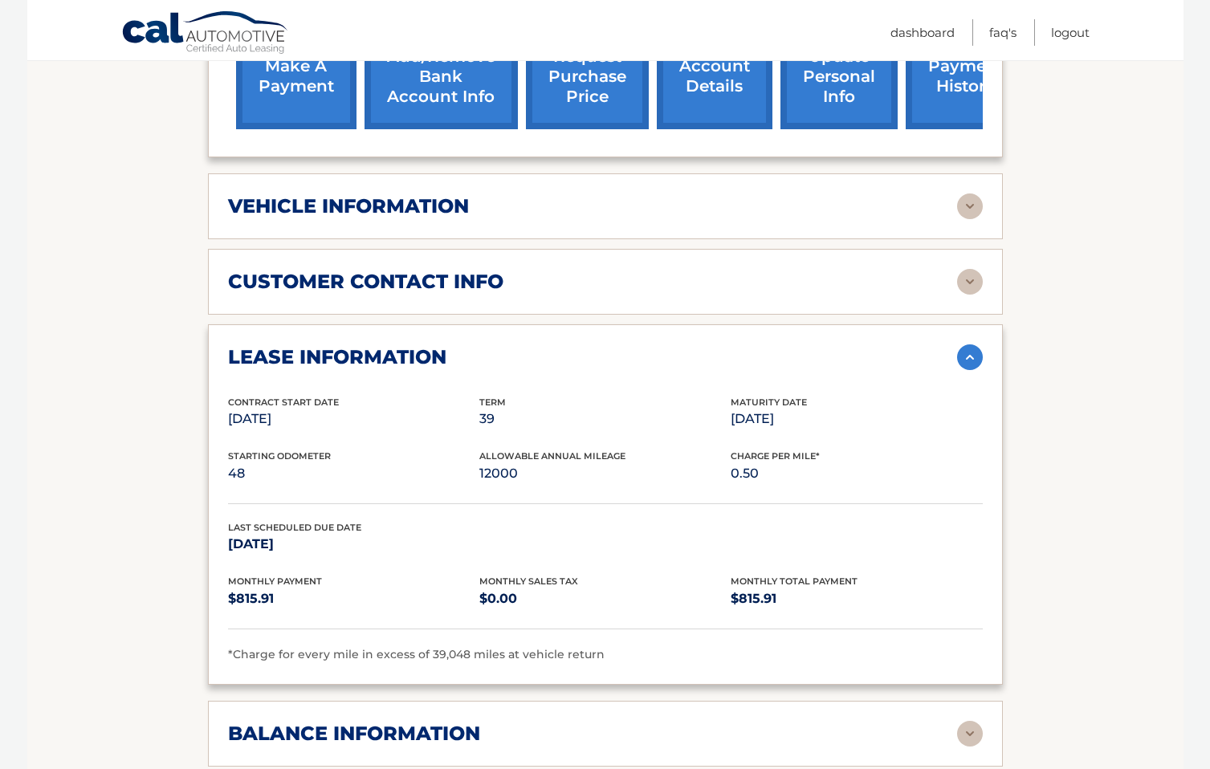  I want to click on p: 12000, so click(605, 474).